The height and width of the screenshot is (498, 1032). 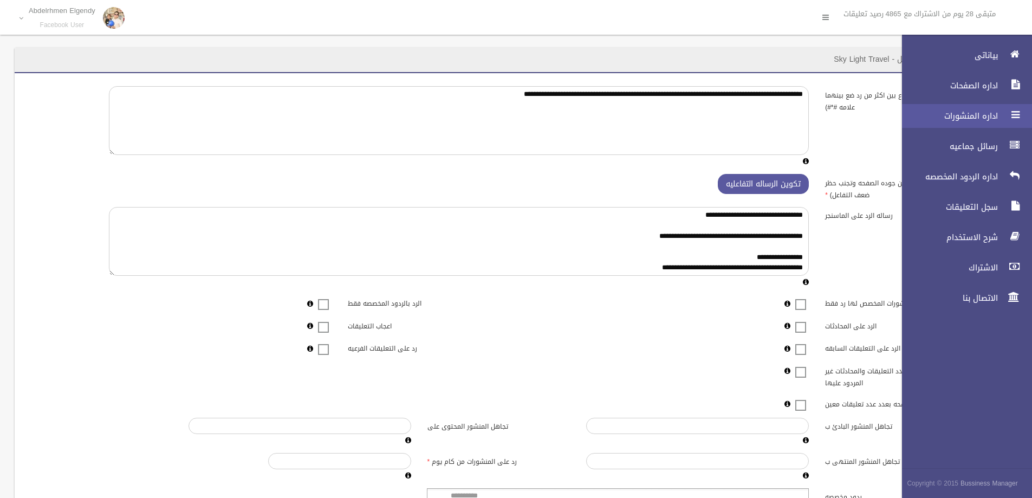 What do you see at coordinates (763, 184) in the screenshot?
I see `button: تكوين الرساله التفاعليه` at bounding box center [763, 184].